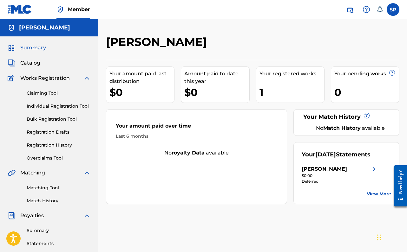 The height and width of the screenshot is (252, 407). I want to click on img: Royalties, so click(11, 216).